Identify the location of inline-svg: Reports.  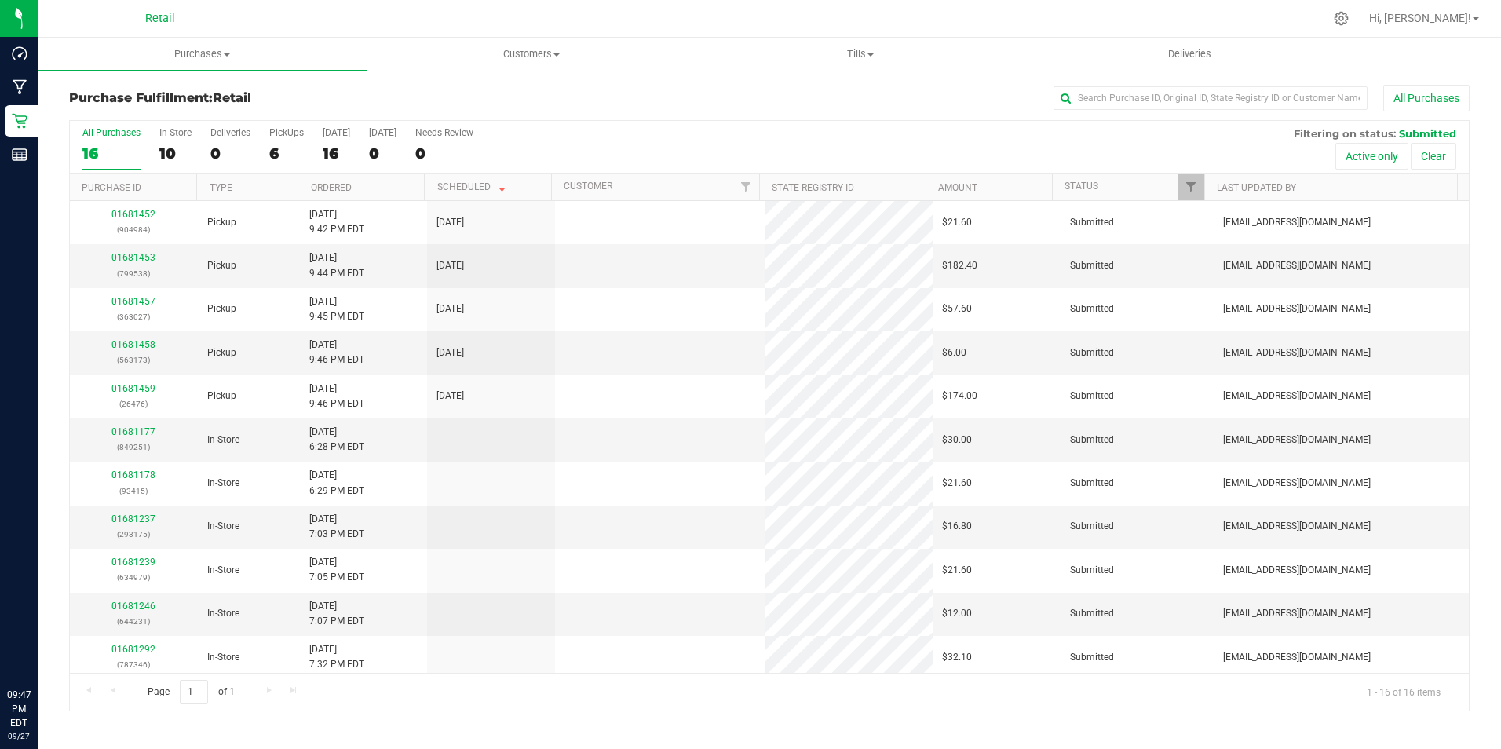
(20, 155).